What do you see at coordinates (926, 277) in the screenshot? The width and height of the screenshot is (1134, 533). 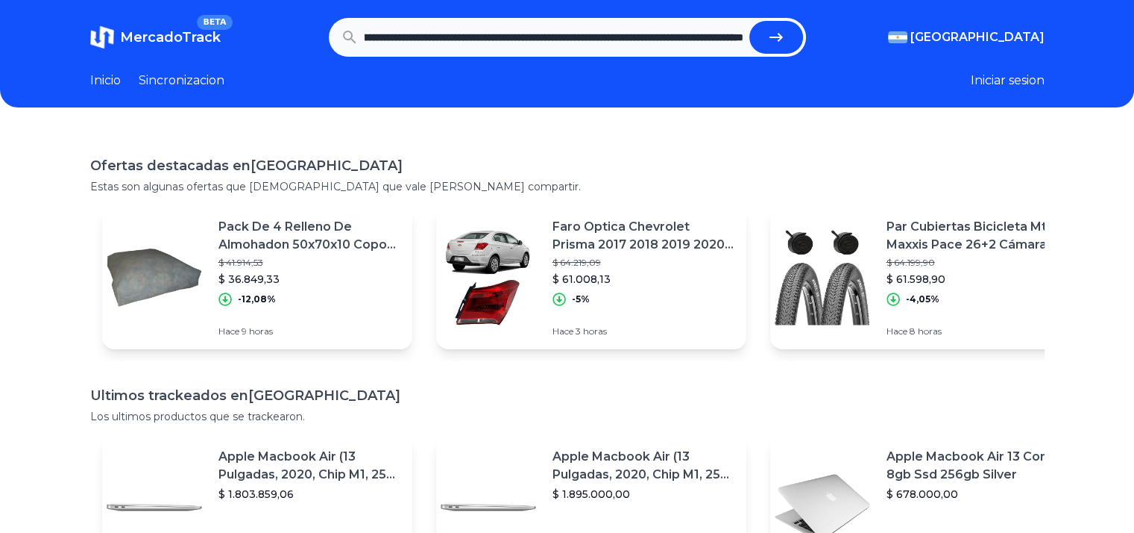 I see `a: Featured imagePar Cubiertas Bicicleta Mtb Maxxis Pace 26+2 Cámaras V Auto$ 64.199,90$ 61.598,90-4...` at bounding box center [926, 277].